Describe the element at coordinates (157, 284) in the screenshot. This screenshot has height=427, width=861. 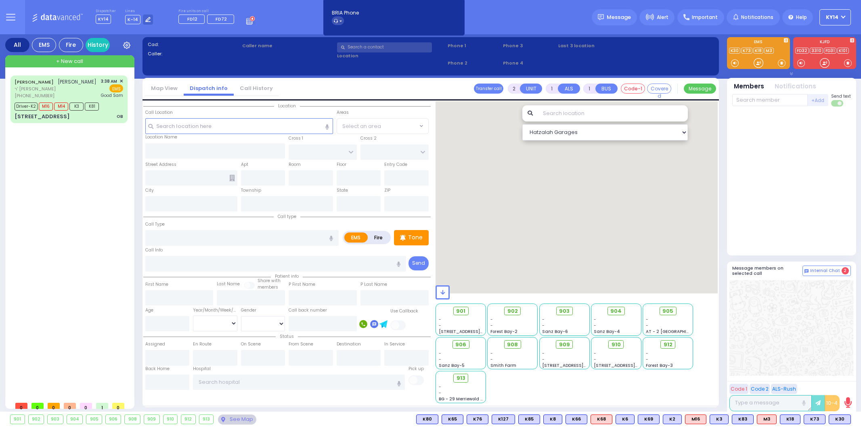
I see `label: First Name` at that location.